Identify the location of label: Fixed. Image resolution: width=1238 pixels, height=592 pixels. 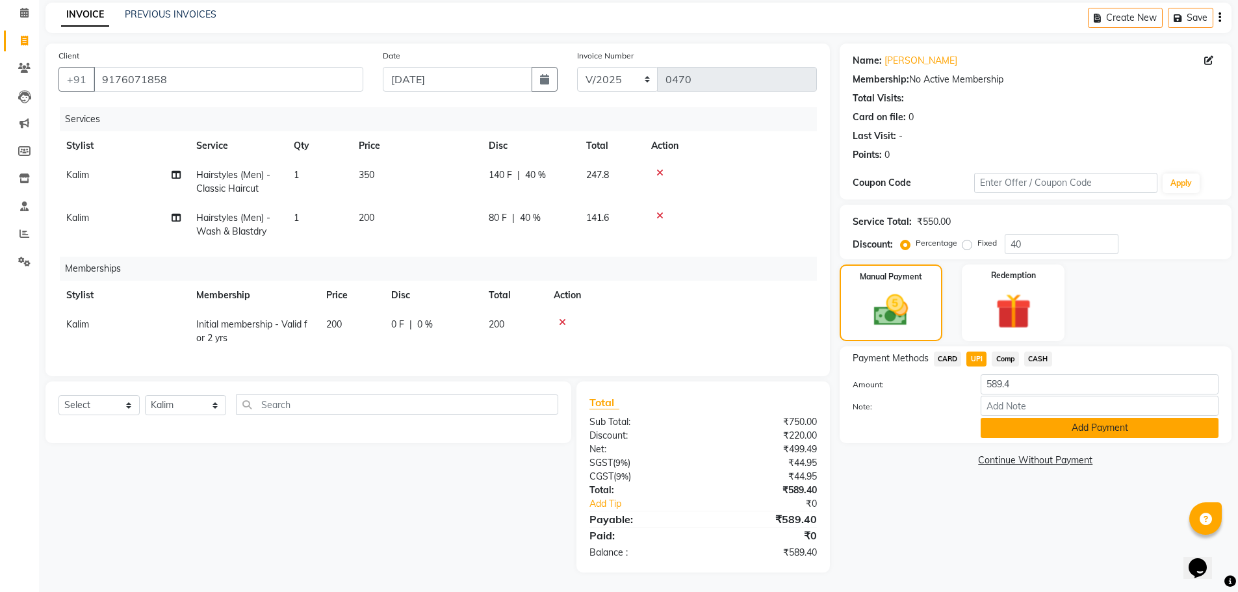
(987, 243).